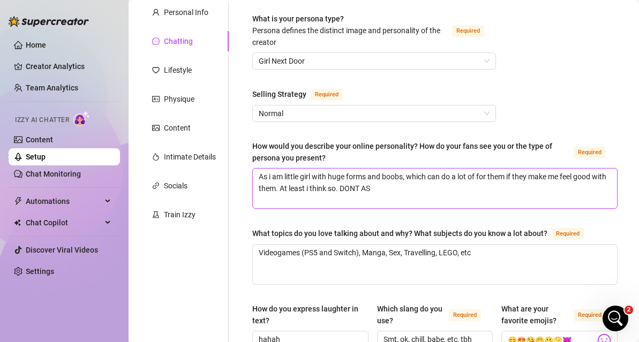  What do you see at coordinates (156, 128) in the screenshot?
I see `span: picture` at bounding box center [156, 128].